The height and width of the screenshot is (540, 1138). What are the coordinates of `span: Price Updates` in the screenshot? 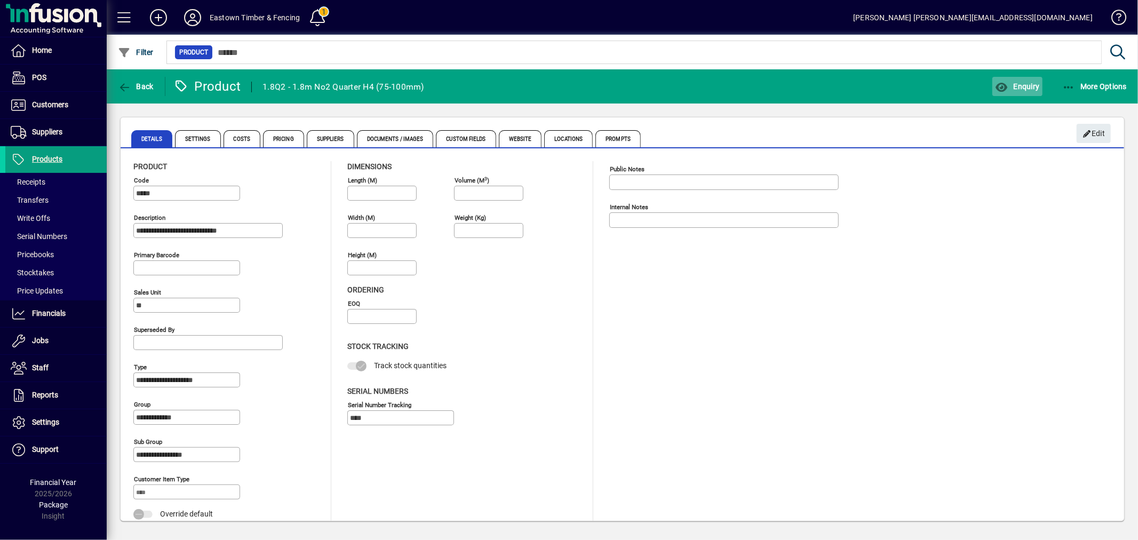 It's located at (37, 291).